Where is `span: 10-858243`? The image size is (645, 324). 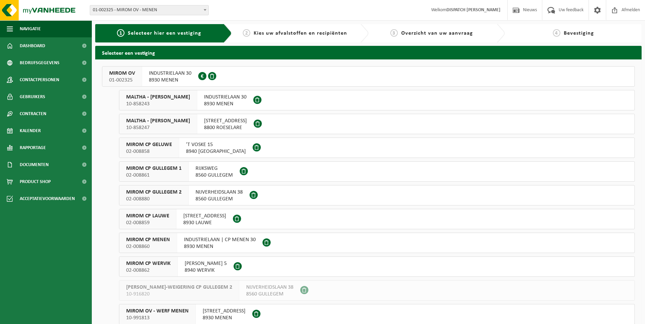 span: 10-858243 is located at coordinates (158, 104).